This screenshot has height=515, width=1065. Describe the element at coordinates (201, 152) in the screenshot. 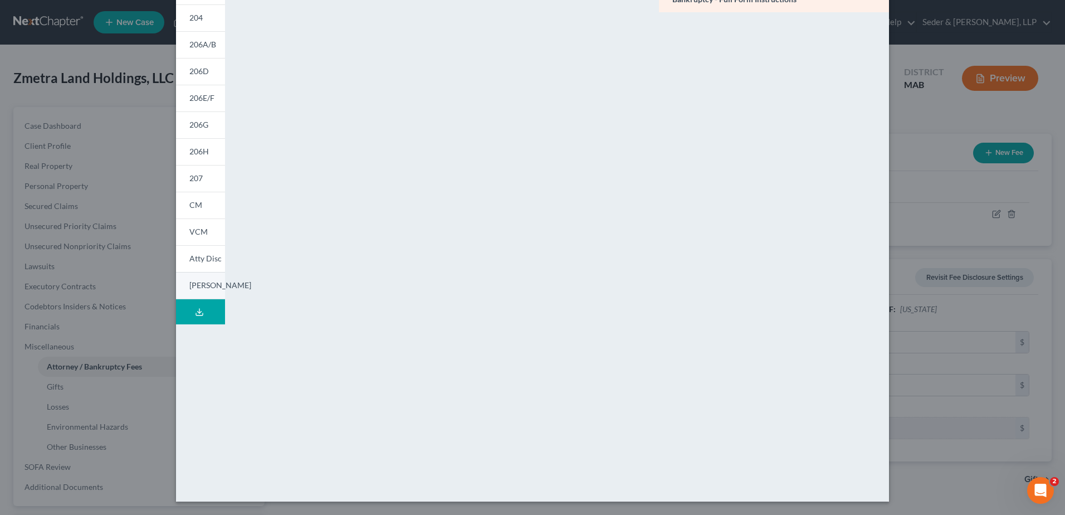

I see `a: 206H` at that location.